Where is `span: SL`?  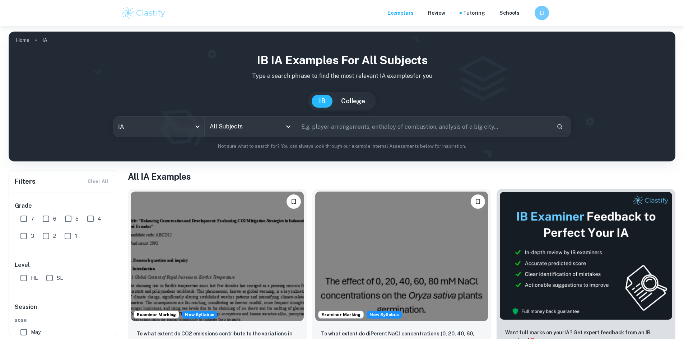 span: SL is located at coordinates (60, 278).